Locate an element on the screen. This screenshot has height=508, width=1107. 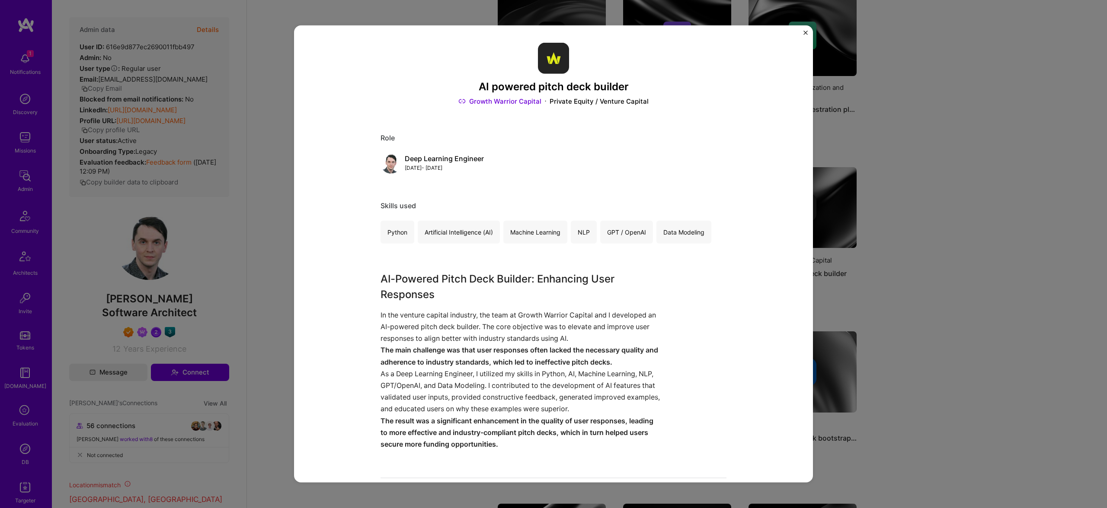
div: Machine Learning is located at coordinates (535, 232).